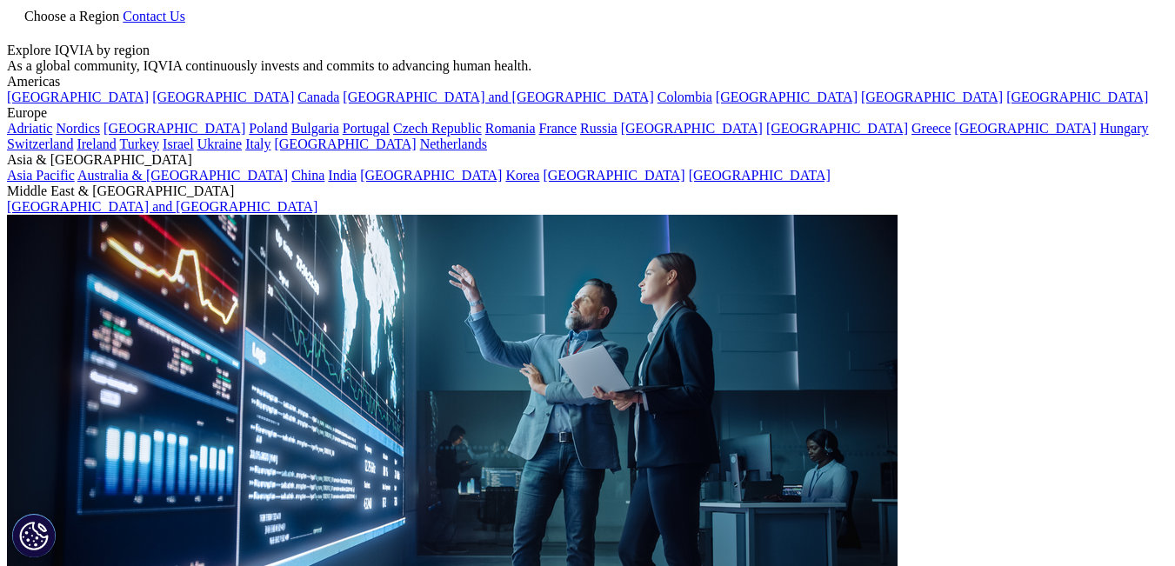 The height and width of the screenshot is (566, 1175). What do you see at coordinates (1123, 128) in the screenshot?
I see `a: Hungary` at bounding box center [1123, 128].